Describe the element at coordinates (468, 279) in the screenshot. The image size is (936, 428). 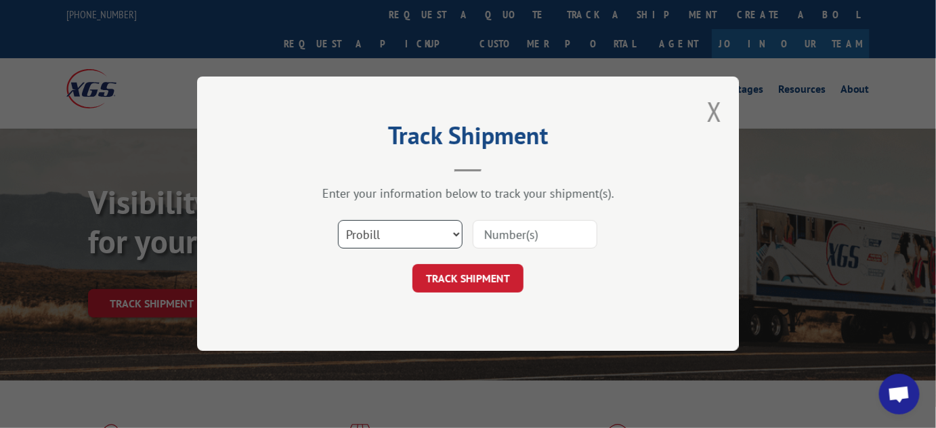
I see `button: TRACK SHIPMENT` at that location.